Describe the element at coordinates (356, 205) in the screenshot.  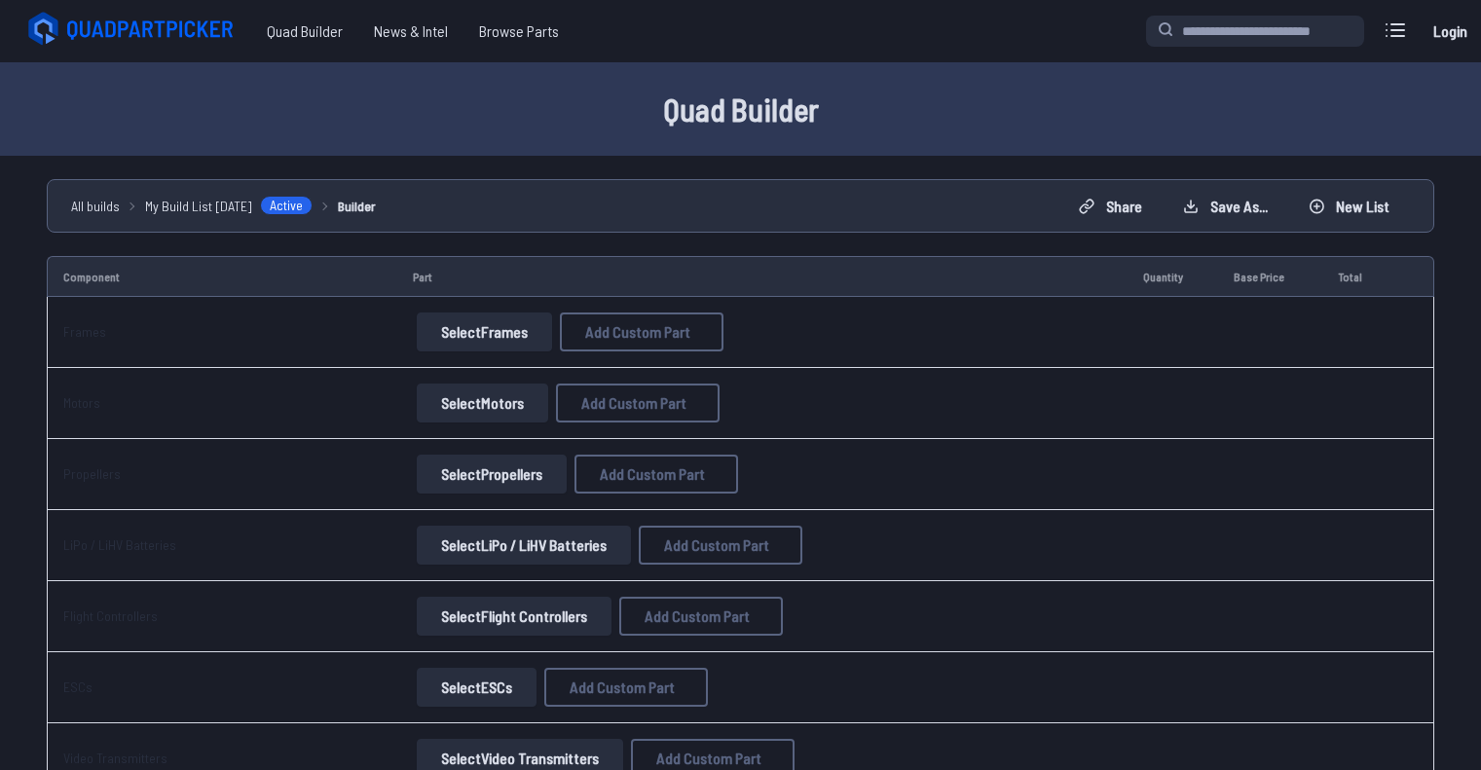
I see `a: Builder` at that location.